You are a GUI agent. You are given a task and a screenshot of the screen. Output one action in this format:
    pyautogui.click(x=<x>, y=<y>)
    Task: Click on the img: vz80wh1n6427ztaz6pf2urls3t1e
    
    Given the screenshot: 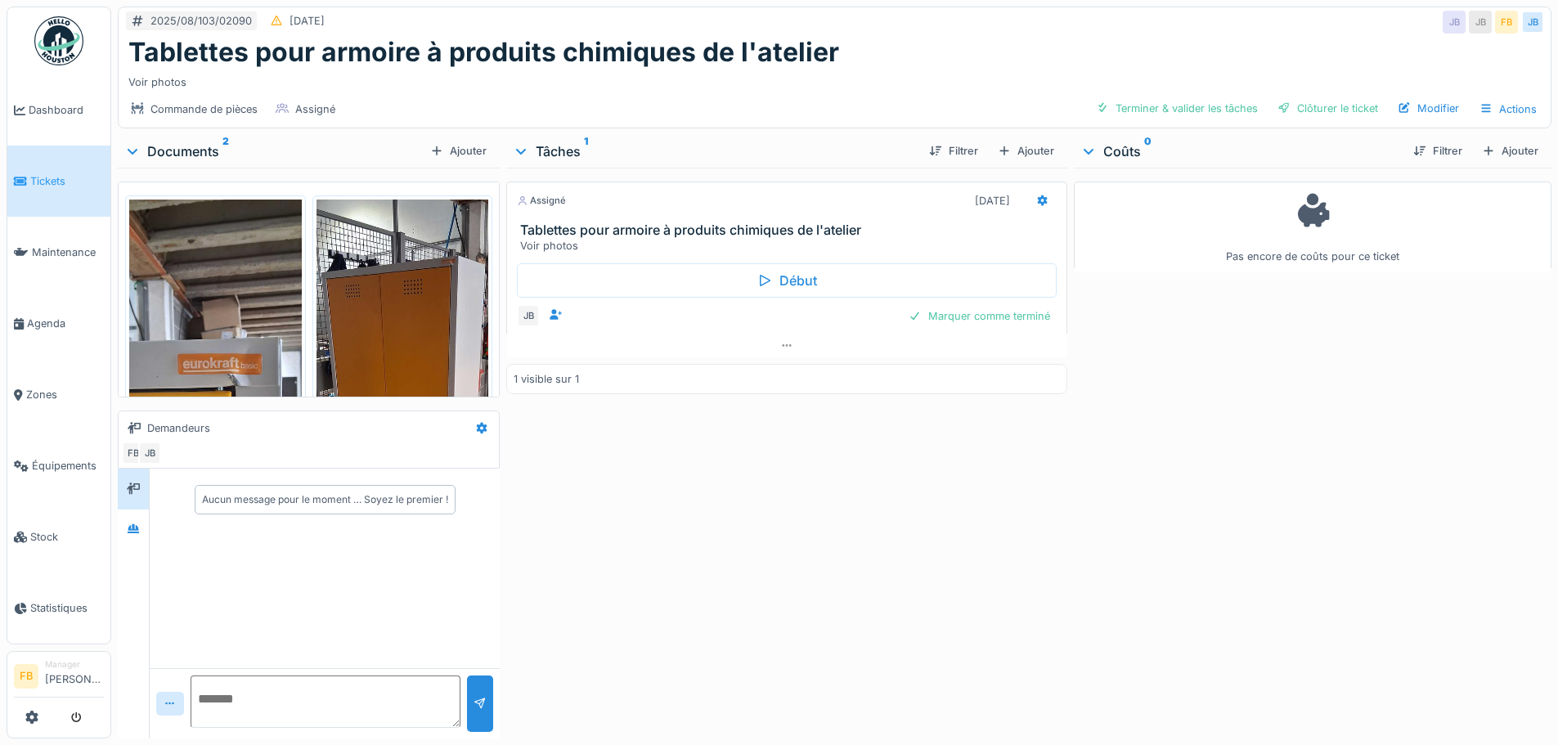 What is the action you would take?
    pyautogui.click(x=402, y=386)
    